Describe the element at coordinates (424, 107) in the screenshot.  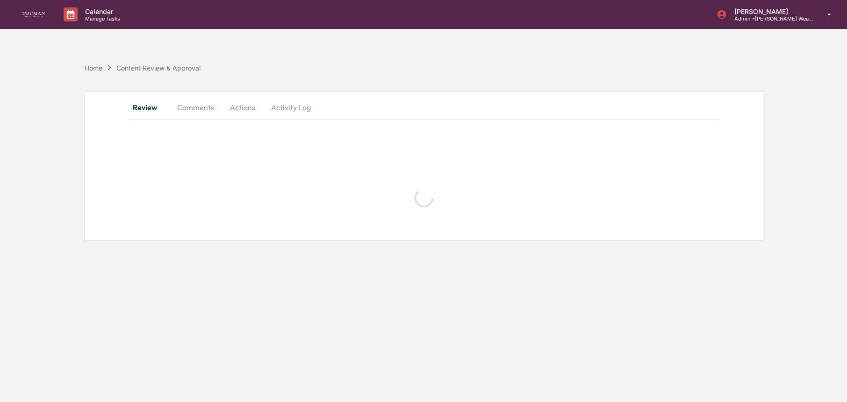
I see `div: secondary tabs example` at that location.